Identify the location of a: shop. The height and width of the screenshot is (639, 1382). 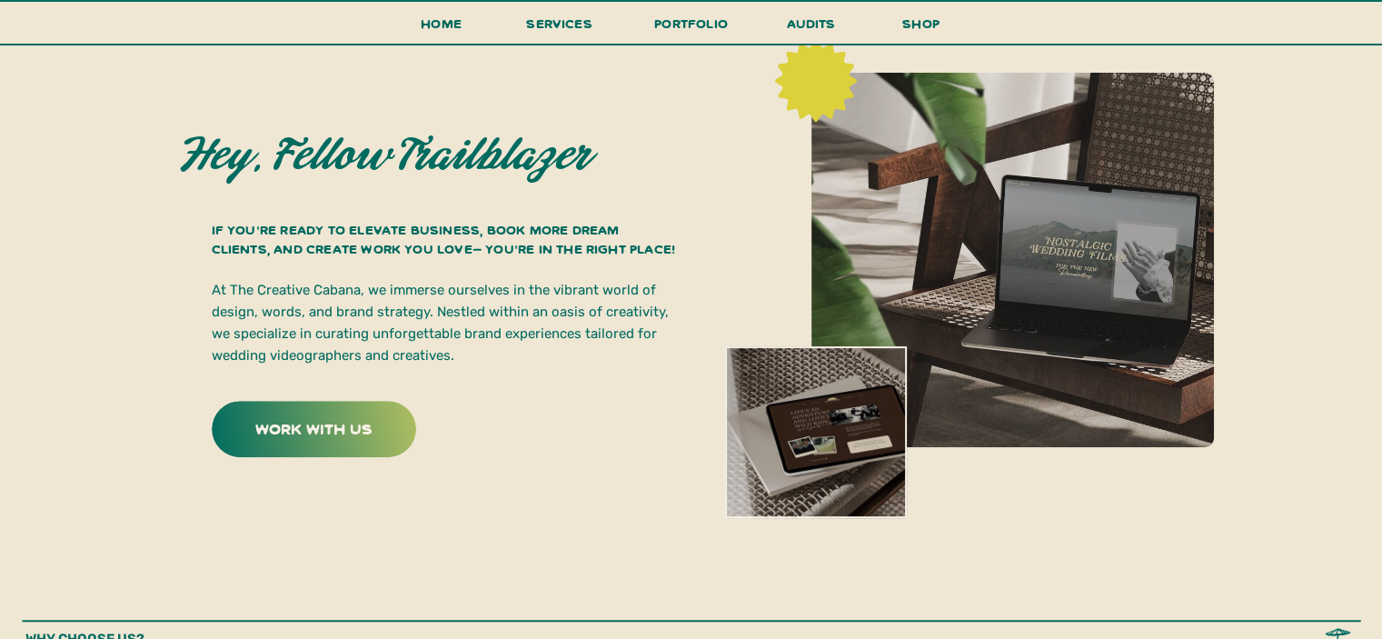
(921, 27).